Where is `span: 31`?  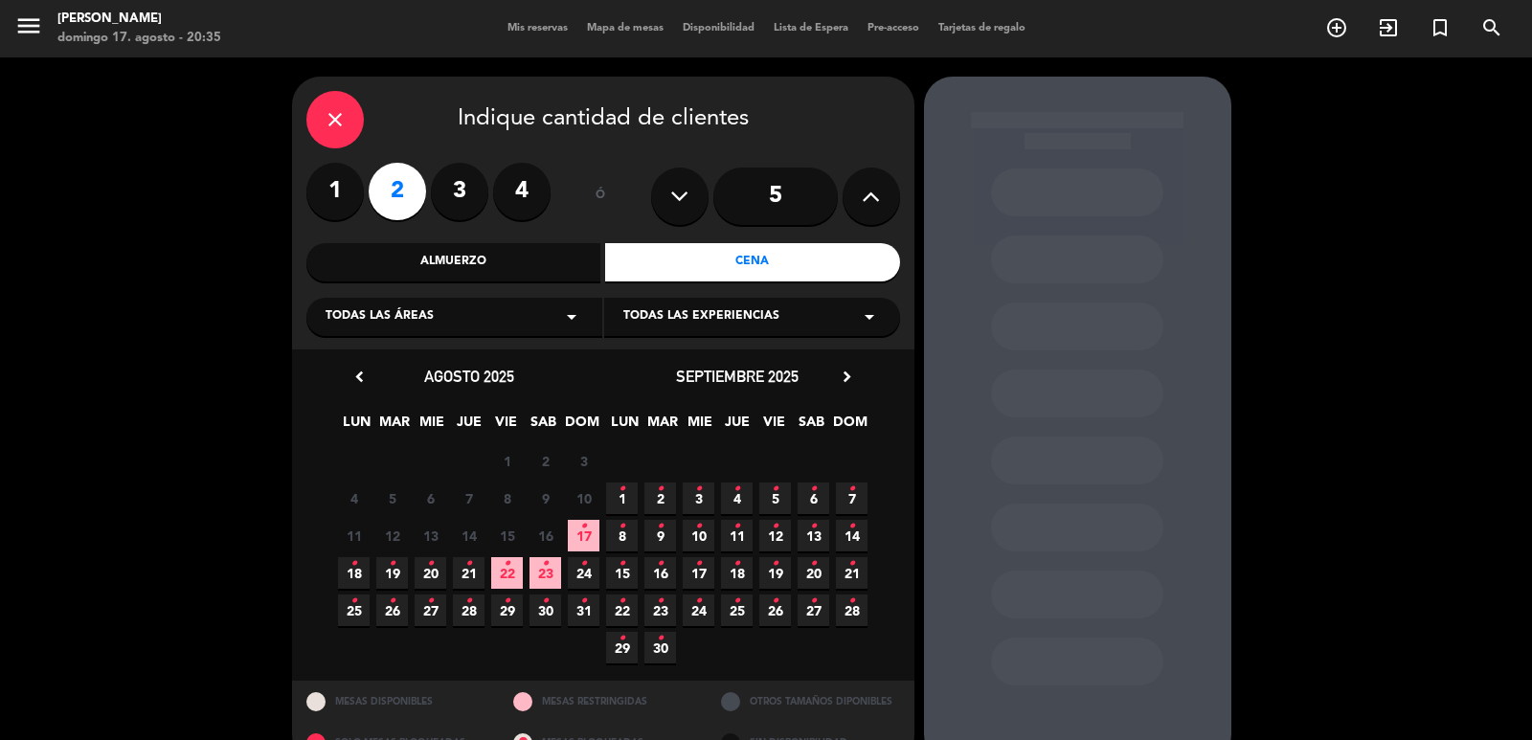 span: 31 is located at coordinates (583, 610).